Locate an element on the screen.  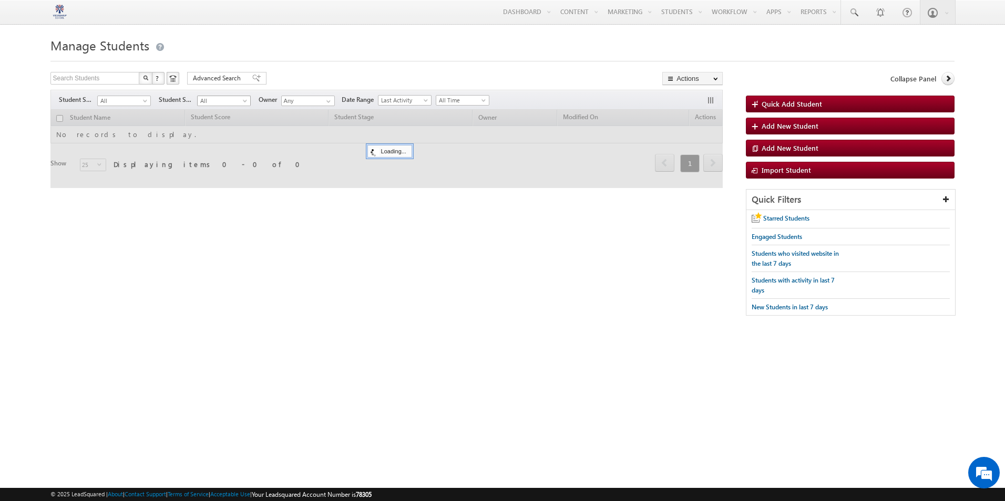
span: Manage Students is located at coordinates (100, 45).